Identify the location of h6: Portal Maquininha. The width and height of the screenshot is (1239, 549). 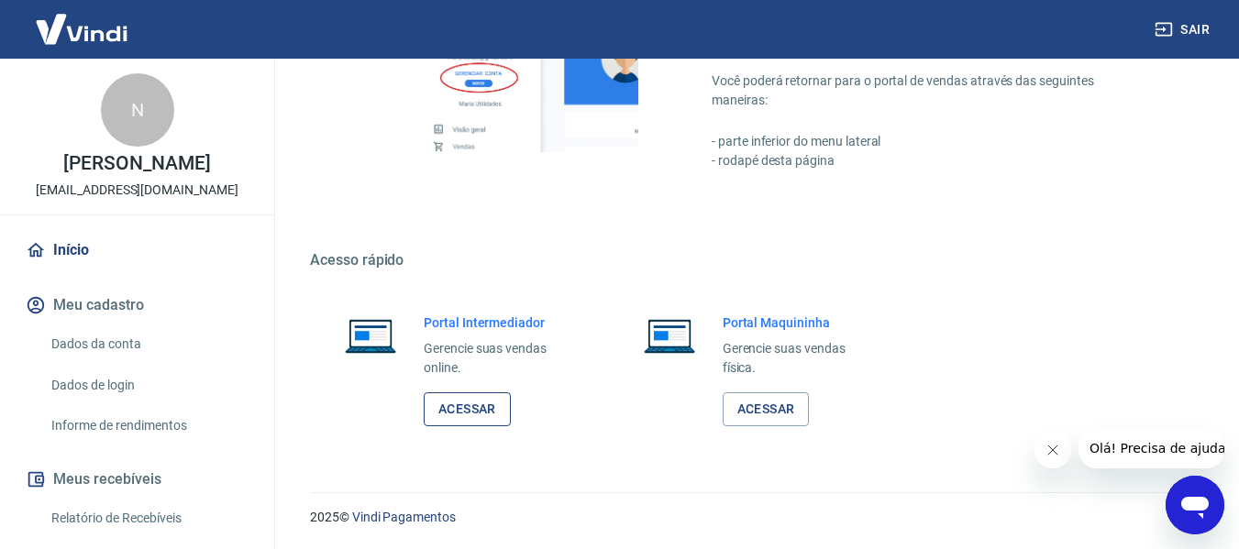
(799, 323).